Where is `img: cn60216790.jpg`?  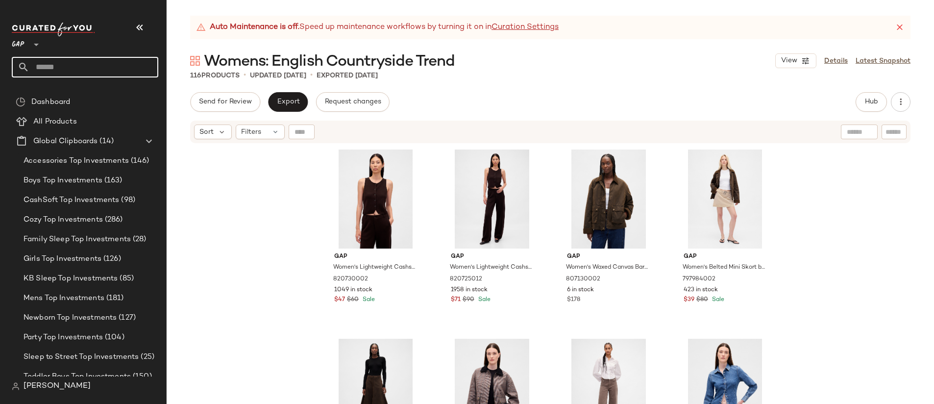
img: cn60216790.jpg is located at coordinates (492, 199).